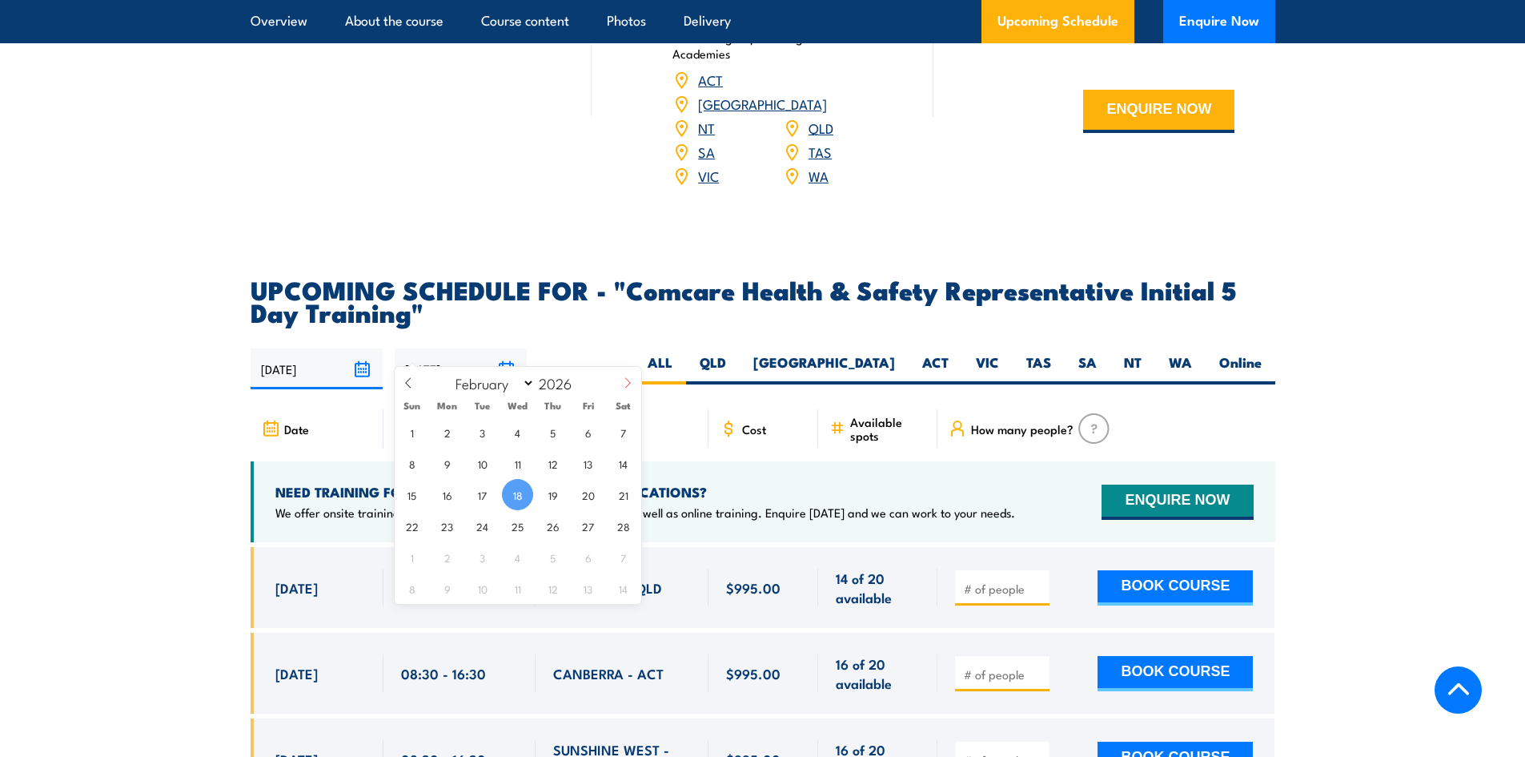  I want to click on select: Month, so click(491, 383).